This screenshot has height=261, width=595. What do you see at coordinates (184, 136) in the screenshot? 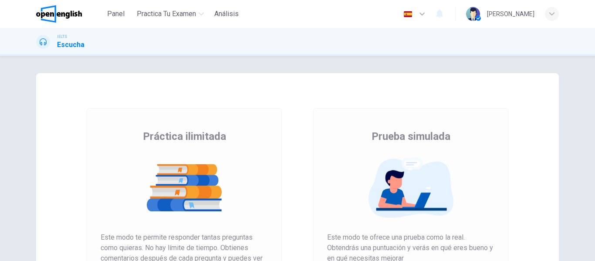
I see `span: Práctica ilimitada` at bounding box center [184, 136].